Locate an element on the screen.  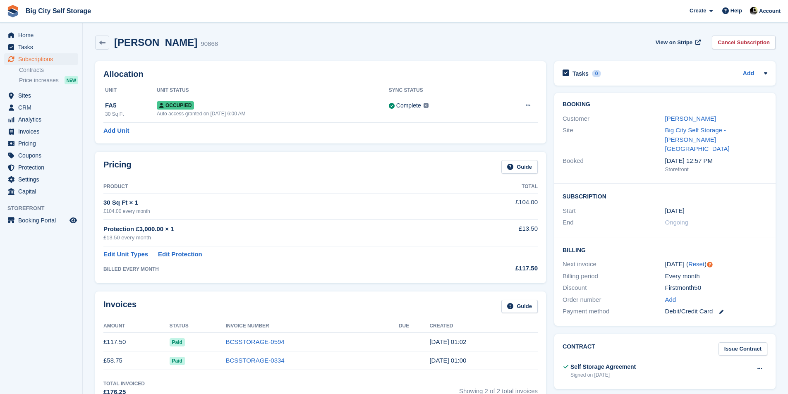
a: Reset is located at coordinates (696, 264).